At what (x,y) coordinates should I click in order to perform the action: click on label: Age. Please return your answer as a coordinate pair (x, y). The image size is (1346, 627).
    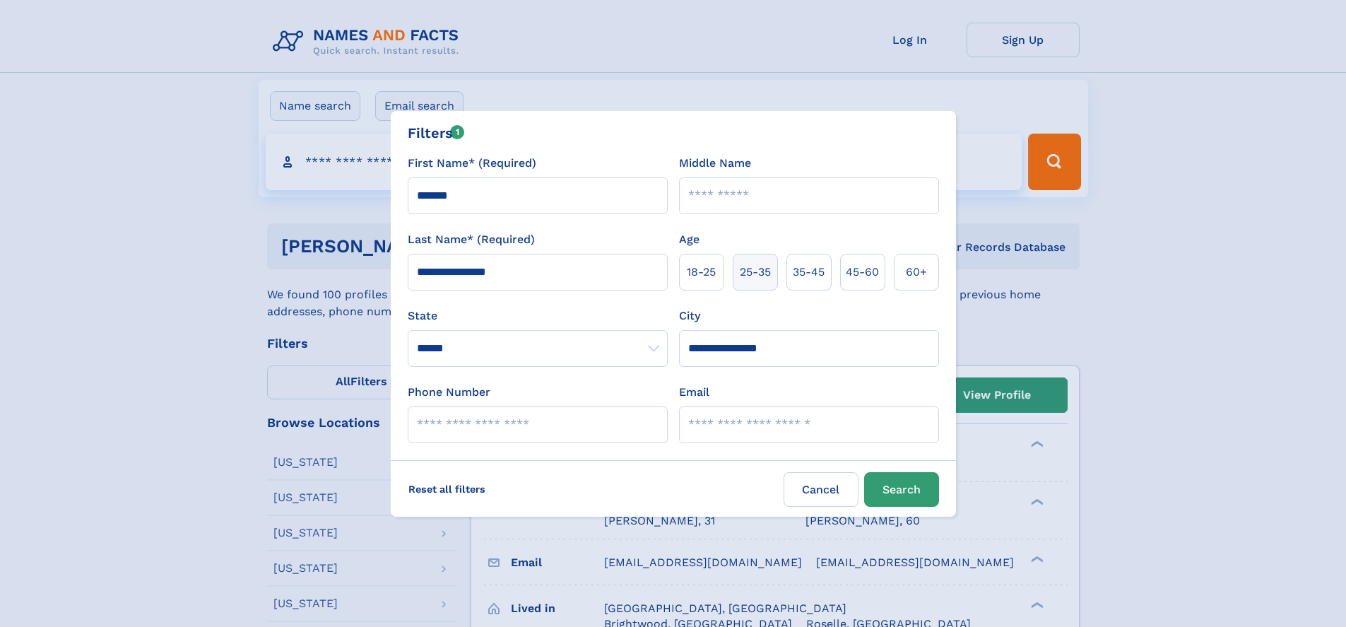
    Looking at the image, I should click on (689, 240).